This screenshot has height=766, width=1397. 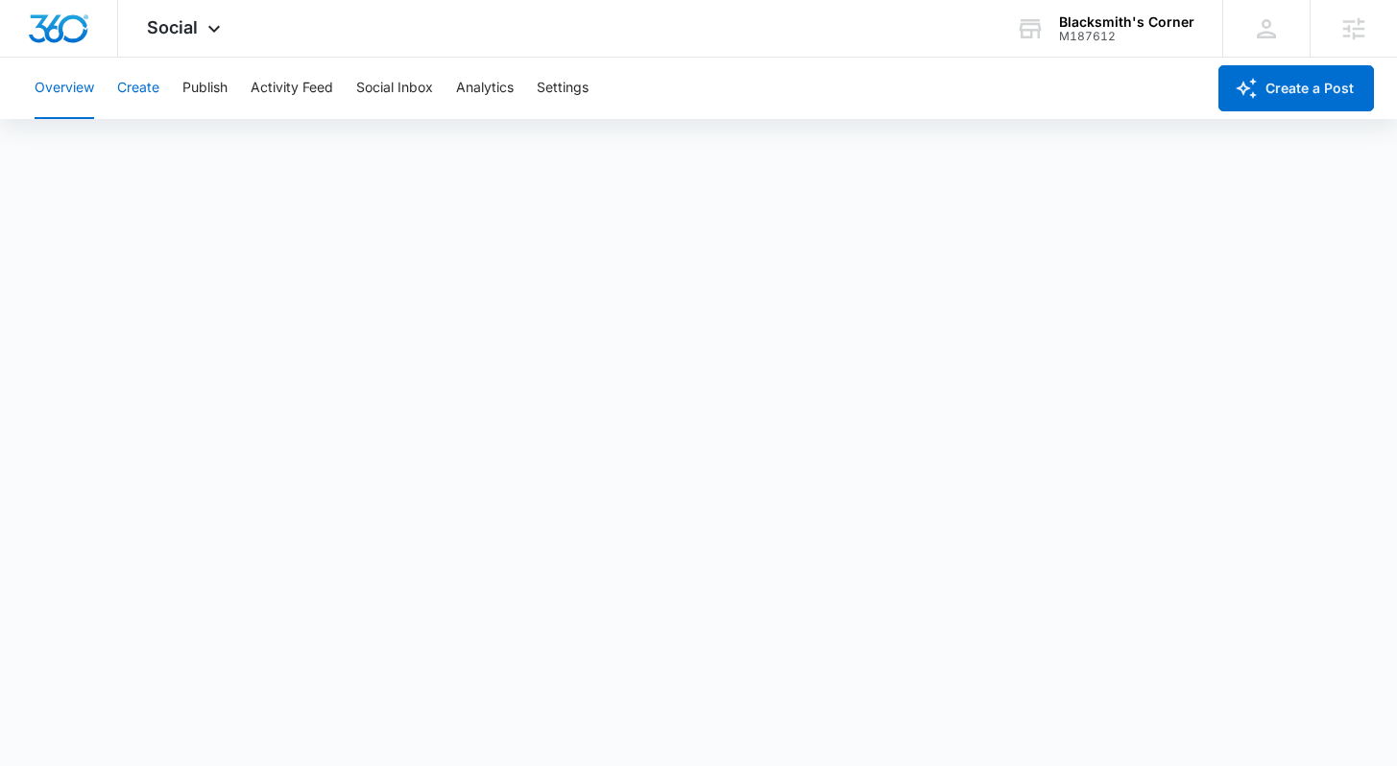 I want to click on button: Overview, so click(x=64, y=88).